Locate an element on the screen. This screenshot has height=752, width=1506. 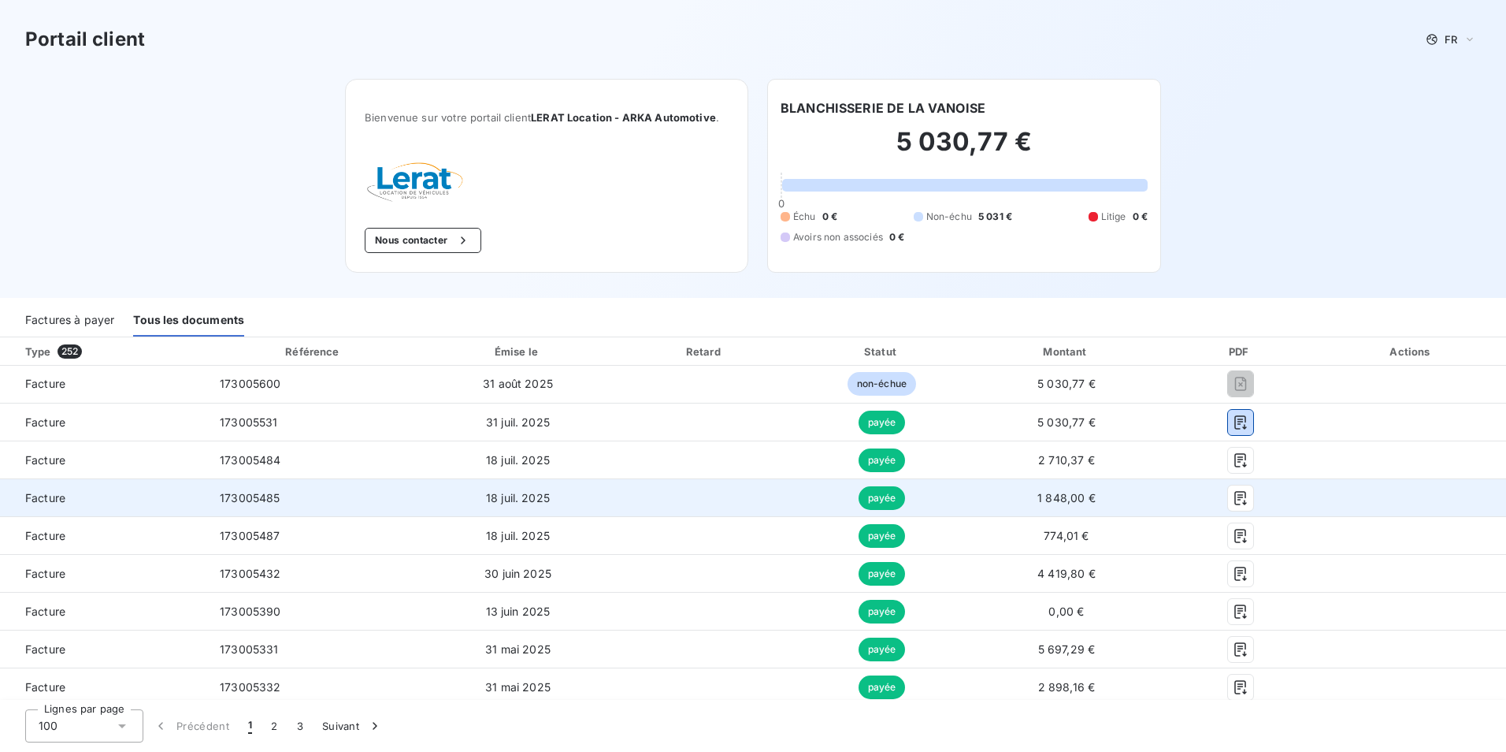
span: 2 710,37 € is located at coordinates (1067, 459).